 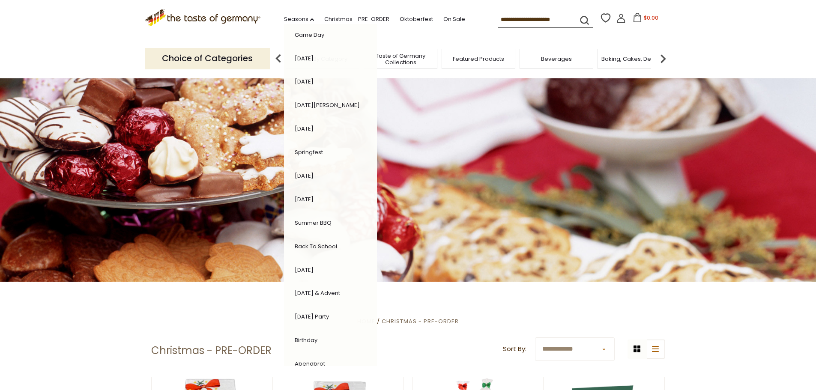 What do you see at coordinates (207, 58) in the screenshot?
I see `p: Choice of Categories` at bounding box center [207, 58].